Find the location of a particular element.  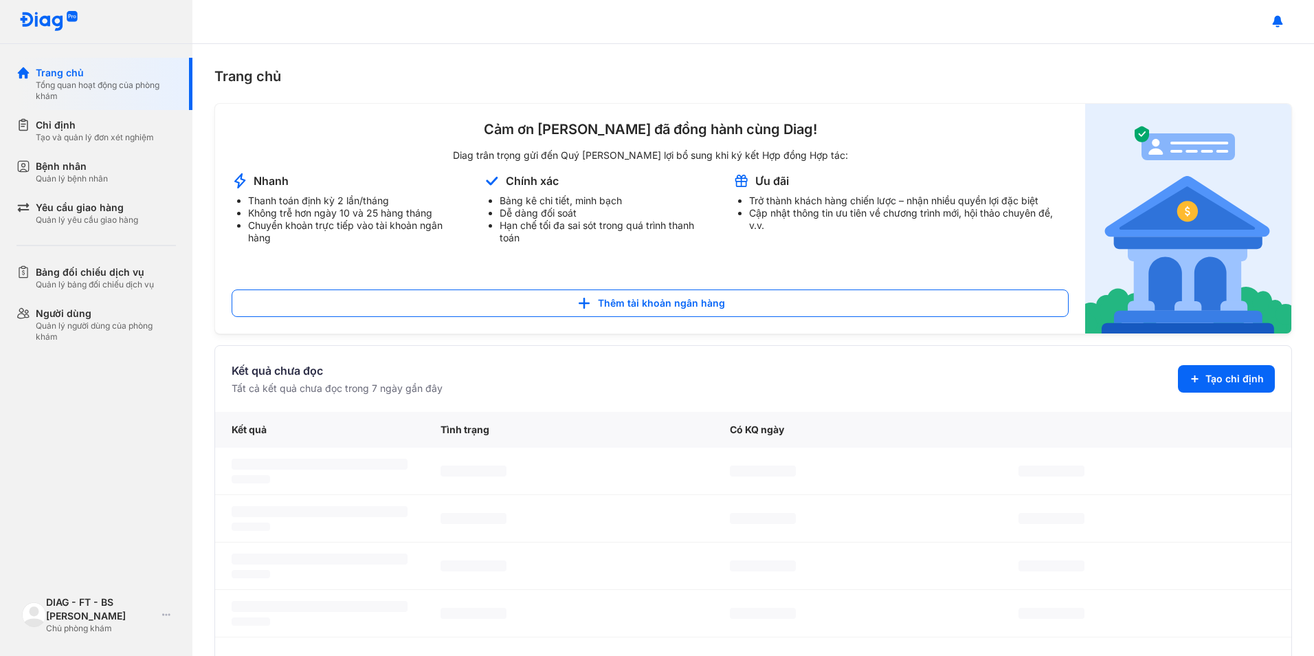

div: Ưu đãi is located at coordinates (772, 181).